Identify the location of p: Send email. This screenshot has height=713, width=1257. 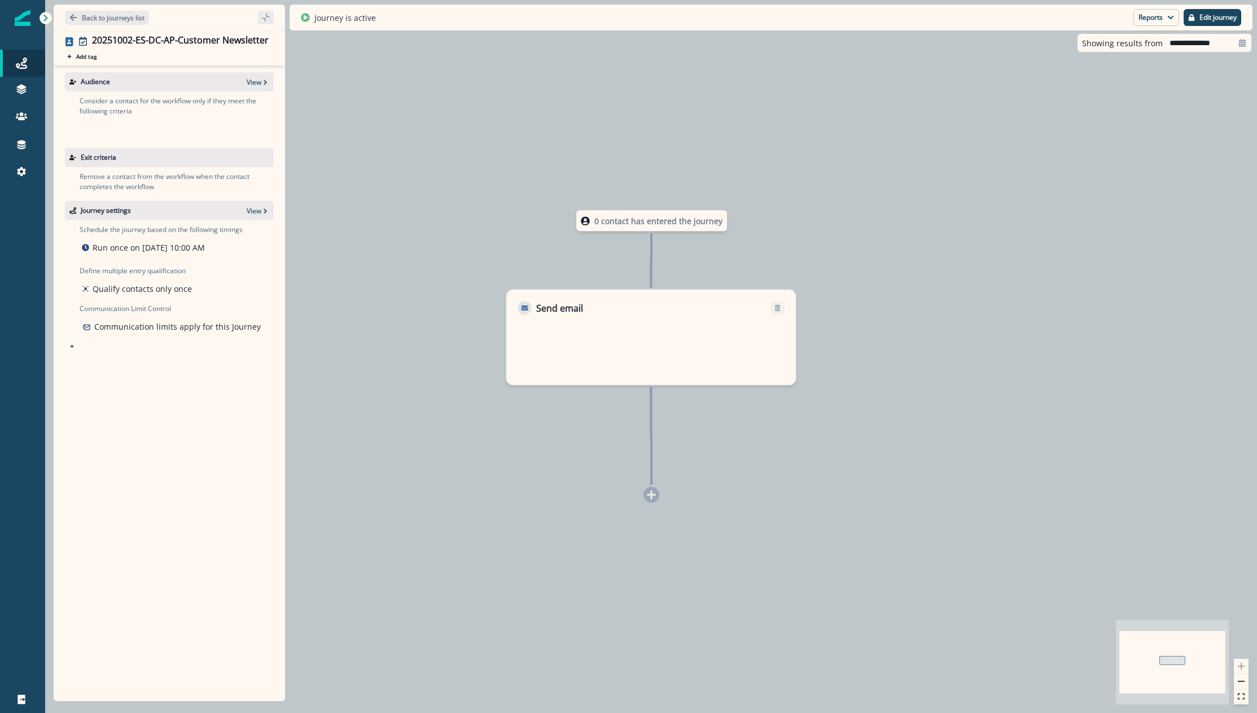
(559, 308).